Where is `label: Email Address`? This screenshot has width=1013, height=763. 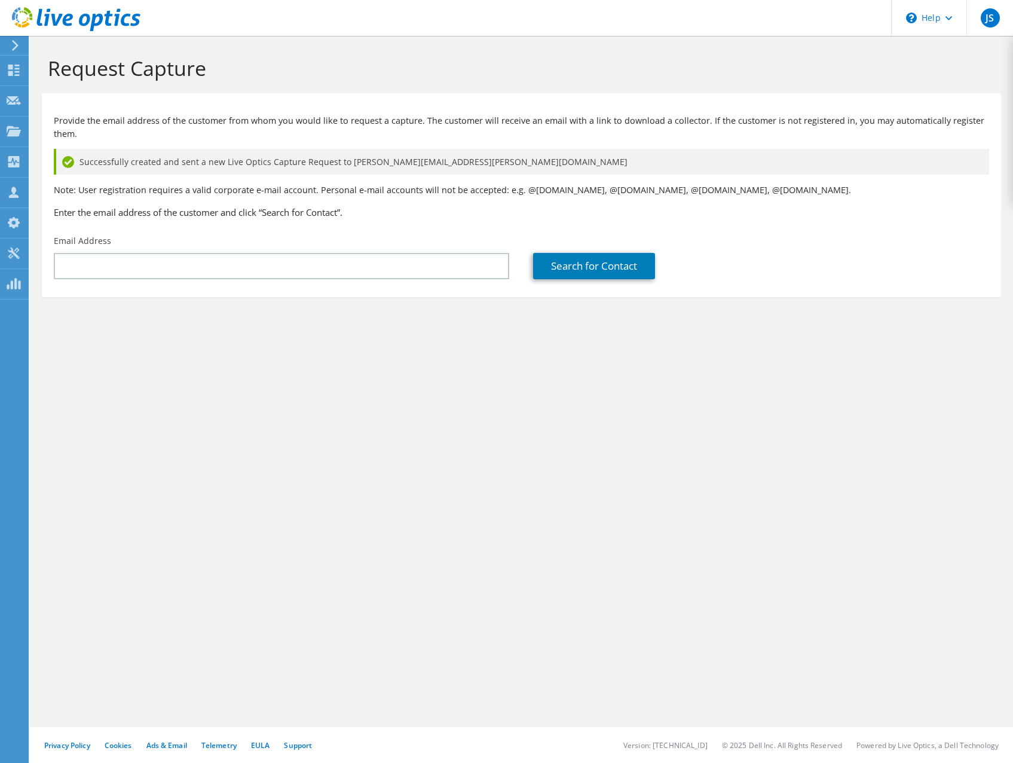 label: Email Address is located at coordinates (82, 241).